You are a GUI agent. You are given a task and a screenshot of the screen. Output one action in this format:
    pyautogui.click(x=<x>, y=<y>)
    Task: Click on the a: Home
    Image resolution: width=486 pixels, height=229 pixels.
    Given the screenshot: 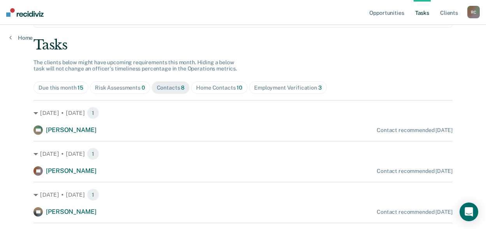 What is the action you would take?
    pyautogui.click(x=21, y=38)
    